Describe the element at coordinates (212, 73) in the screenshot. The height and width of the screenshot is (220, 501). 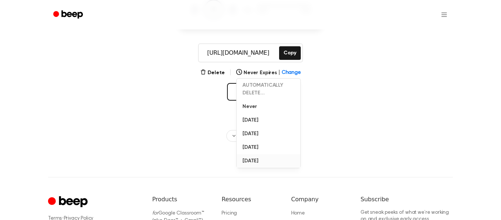
I see `button: Delete` at that location.